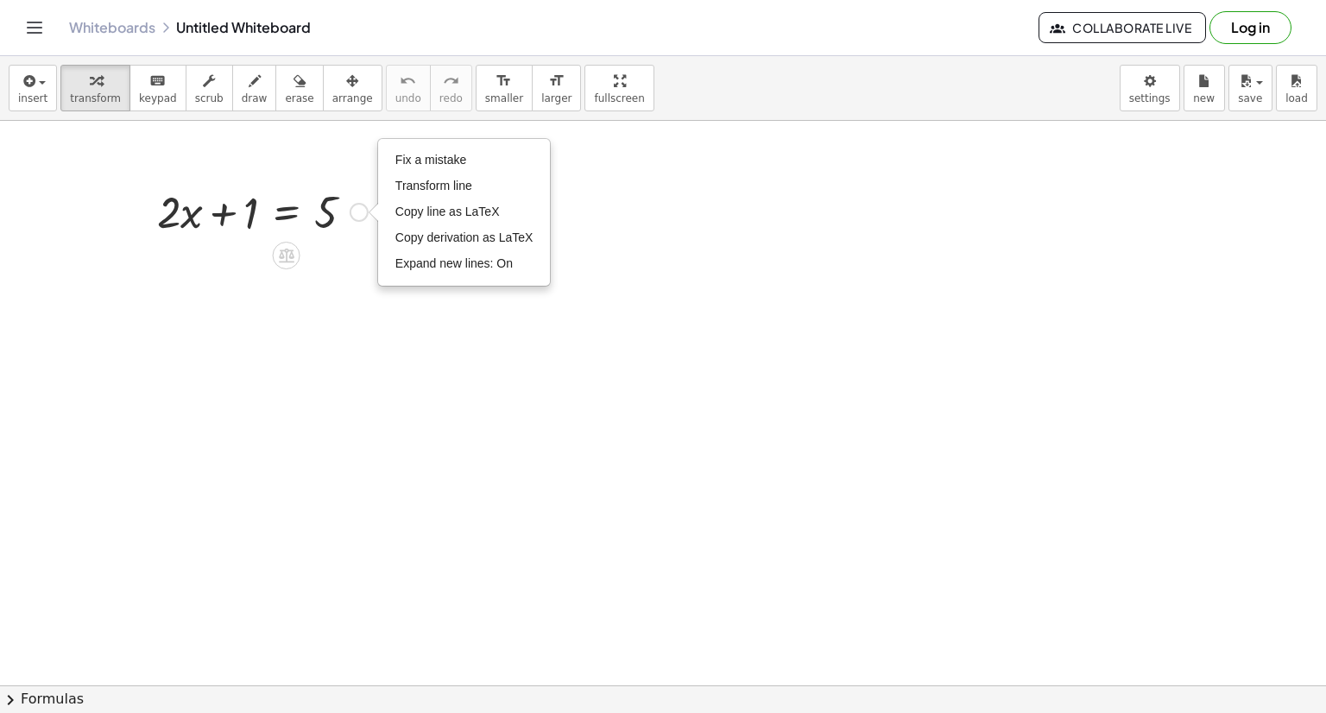  I want to click on button: draw, so click(255, 88).